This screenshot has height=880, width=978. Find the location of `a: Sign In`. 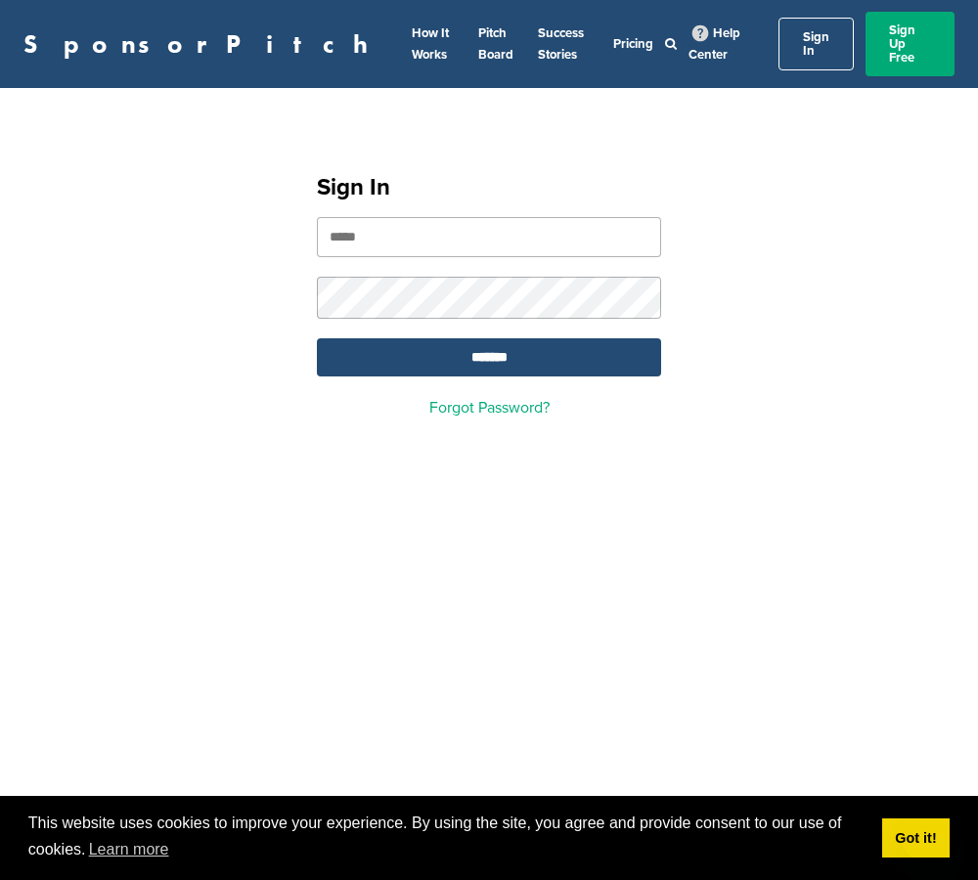

a: Sign In is located at coordinates (816, 44).